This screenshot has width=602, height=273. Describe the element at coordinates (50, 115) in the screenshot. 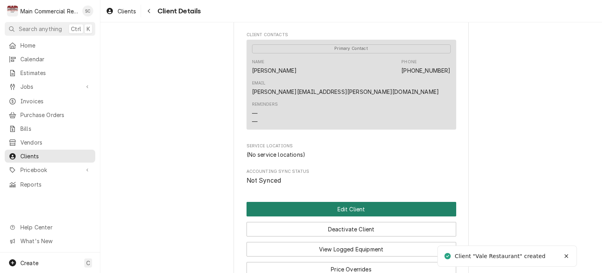

I see `a: Purchase Orders` at that location.